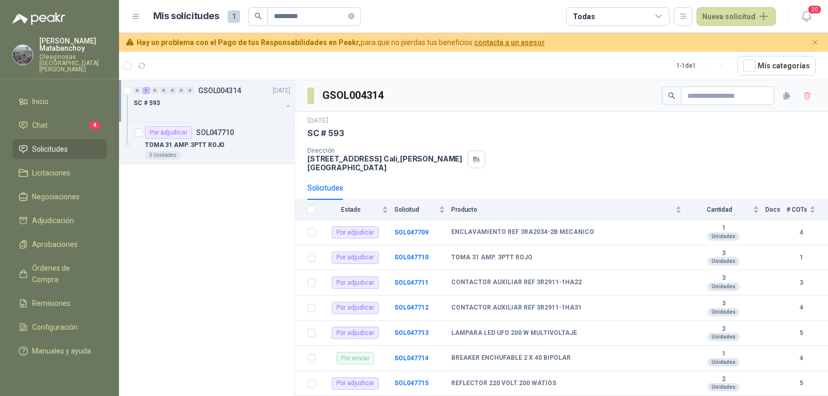 This screenshot has width=828, height=396. What do you see at coordinates (385, 151) in the screenshot?
I see `p: Dirección` at bounding box center [385, 151].